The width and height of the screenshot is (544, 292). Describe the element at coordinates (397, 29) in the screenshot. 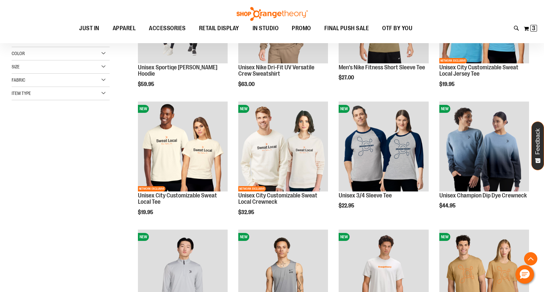

I see `a: OTF BY YOU` at that location.